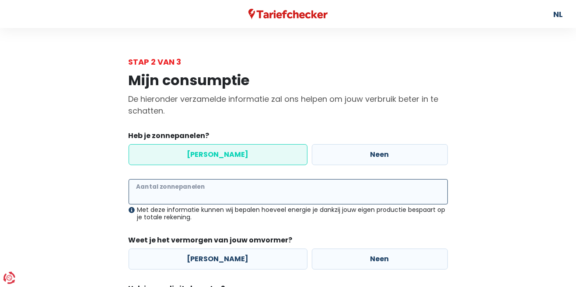 The height and width of the screenshot is (287, 576). Describe the element at coordinates (288, 80) in the screenshot. I see `h1: Mijn consumptie` at that location.